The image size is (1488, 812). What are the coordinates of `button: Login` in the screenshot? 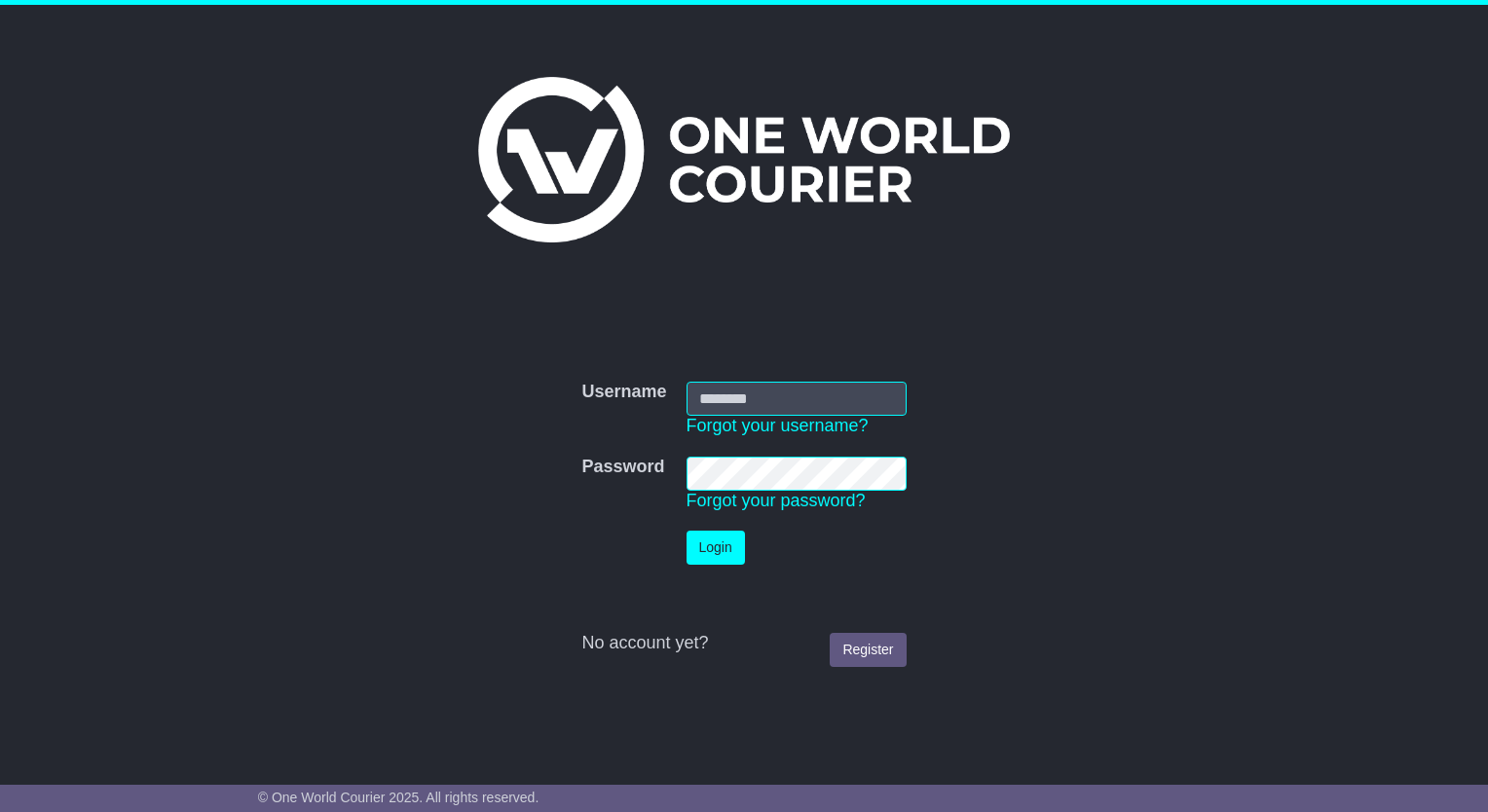 It's located at (716, 548).